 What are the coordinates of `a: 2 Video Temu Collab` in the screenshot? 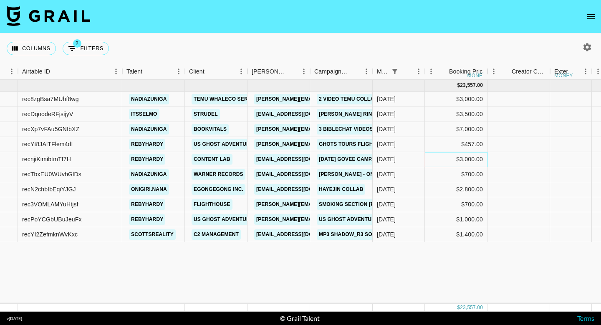 It's located at (348, 99).